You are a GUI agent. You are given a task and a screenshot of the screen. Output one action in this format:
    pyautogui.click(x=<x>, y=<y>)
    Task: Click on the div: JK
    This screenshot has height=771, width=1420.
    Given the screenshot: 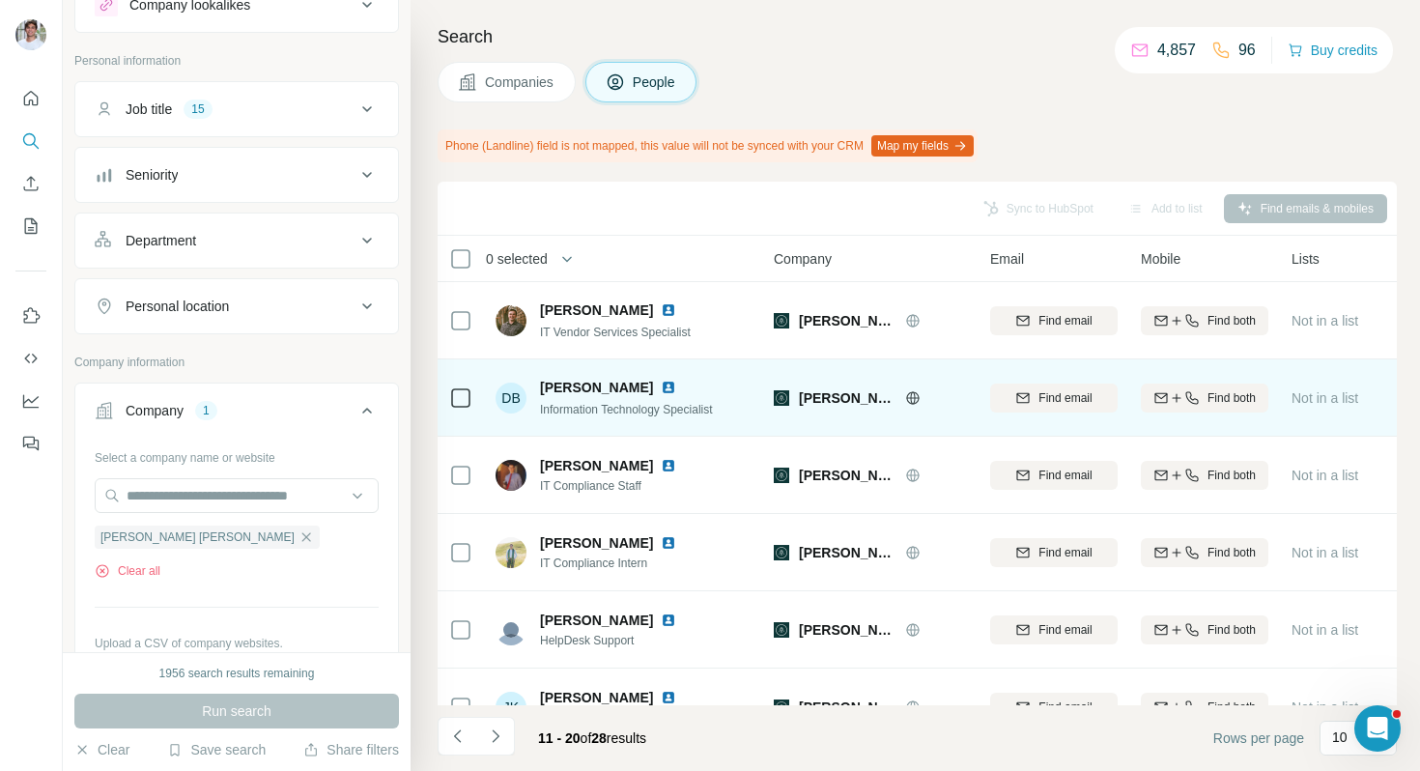 What is the action you would take?
    pyautogui.click(x=511, y=707)
    